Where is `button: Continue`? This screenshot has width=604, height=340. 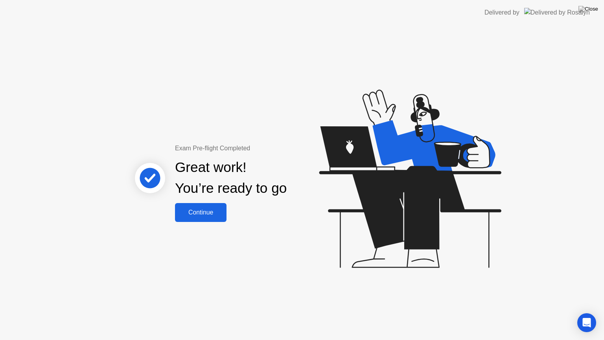 button: Continue is located at coordinates (201, 212).